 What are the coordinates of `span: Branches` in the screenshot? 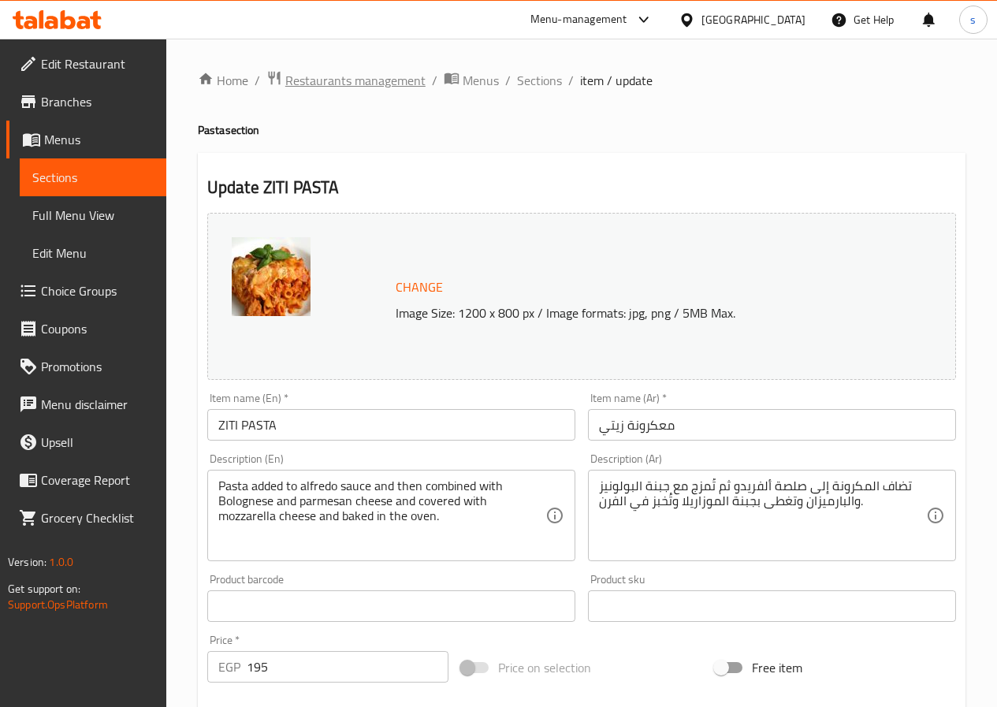 It's located at (97, 102).